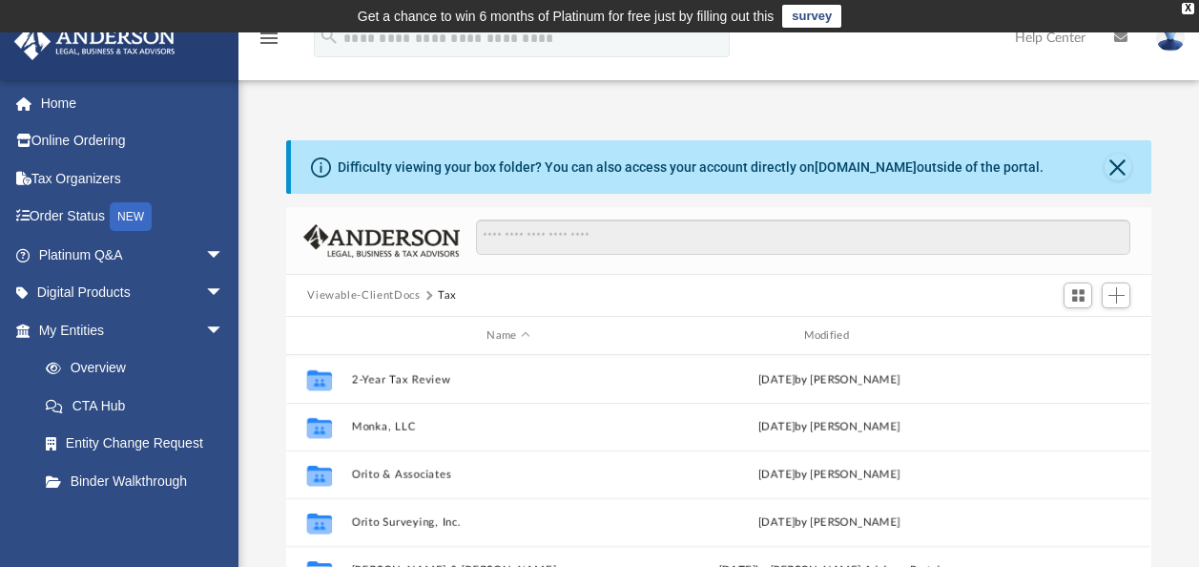  What do you see at coordinates (566, 16) in the screenshot?
I see `div: Get a chance to win 6 months of Platinum for free just by filling out this` at bounding box center [566, 16].